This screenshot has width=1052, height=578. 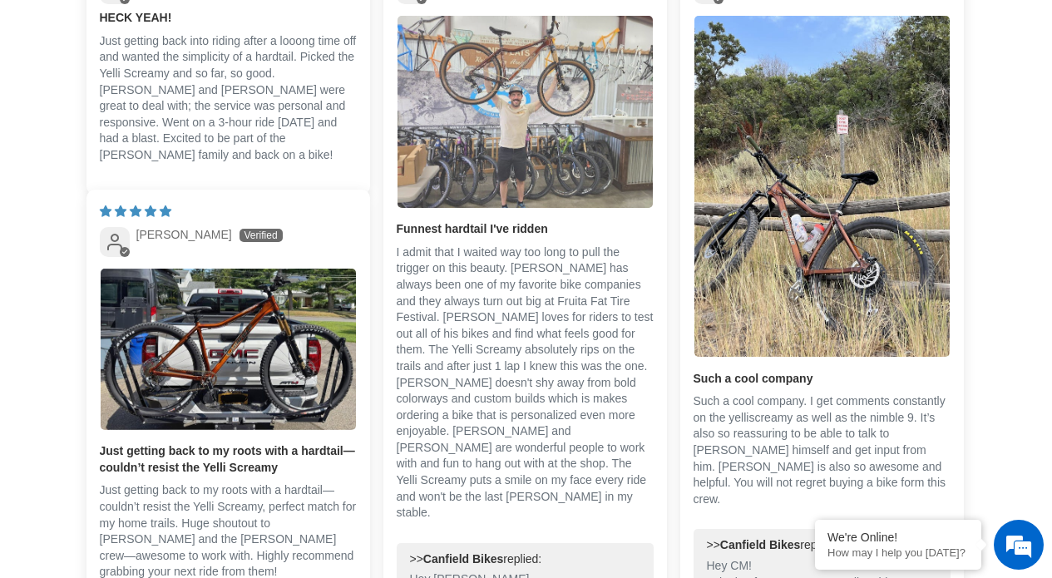 I want to click on div: Navigation go back, so click(x=31, y=104).